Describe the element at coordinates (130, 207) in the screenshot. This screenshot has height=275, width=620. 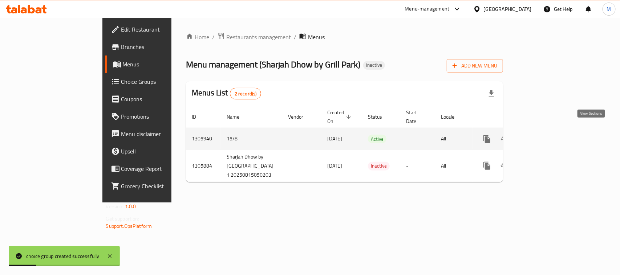
I see `span: 1.0.0` at that location.